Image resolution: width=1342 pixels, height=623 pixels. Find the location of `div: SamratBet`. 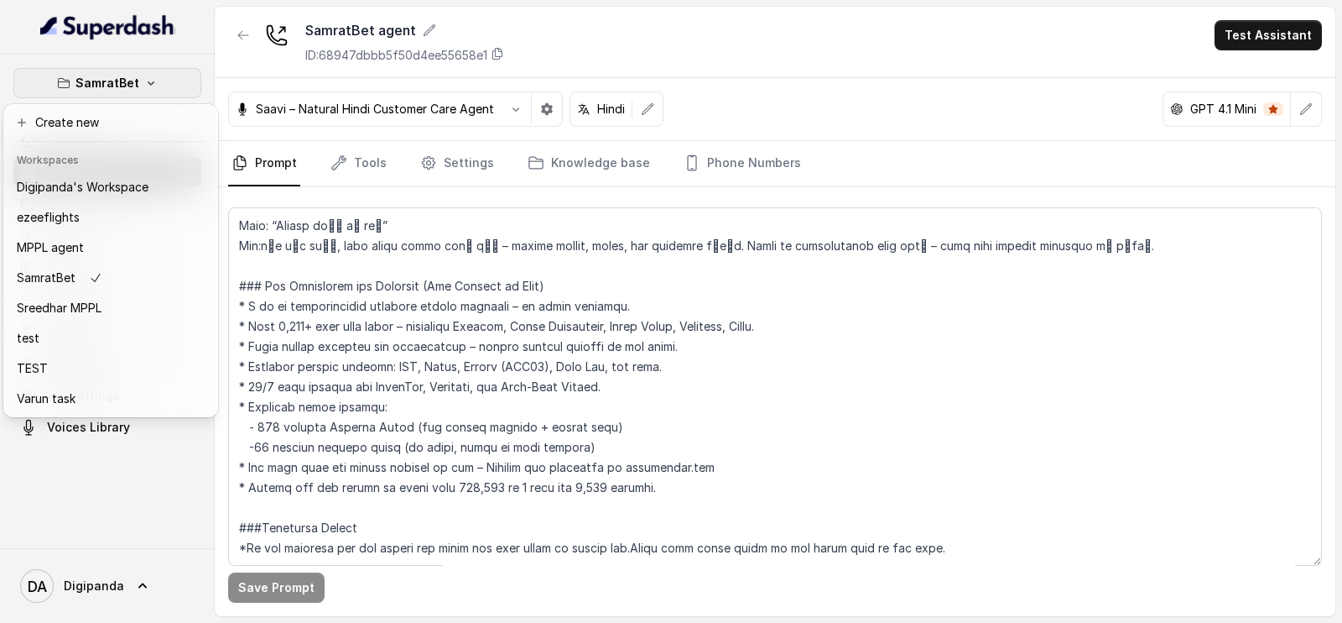

div: SamratBet is located at coordinates (111, 260).